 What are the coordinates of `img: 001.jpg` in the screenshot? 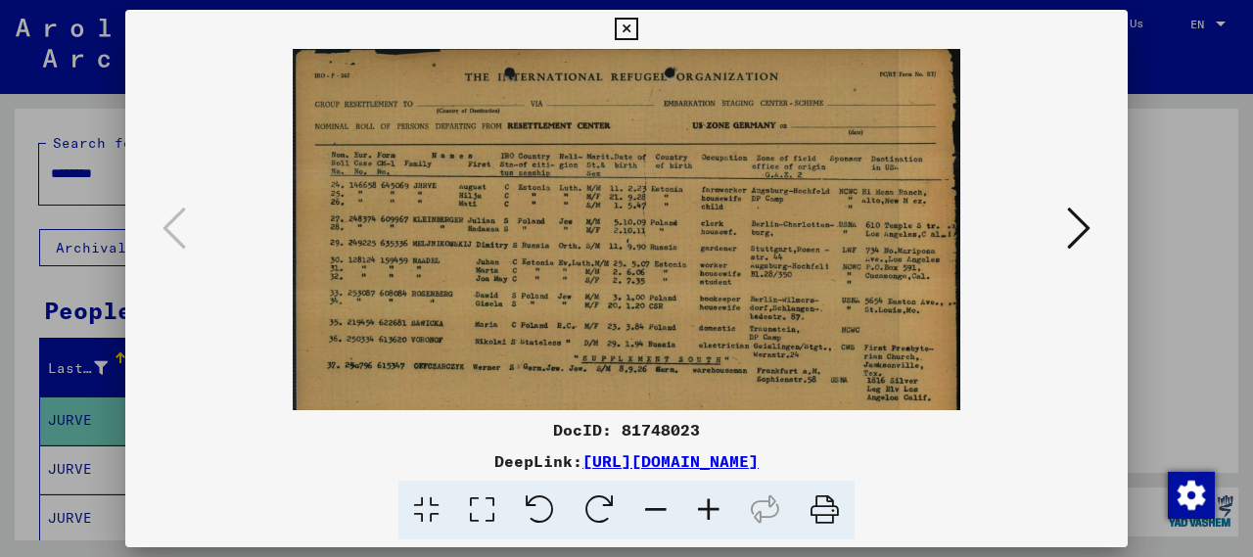 It's located at (626, 253).